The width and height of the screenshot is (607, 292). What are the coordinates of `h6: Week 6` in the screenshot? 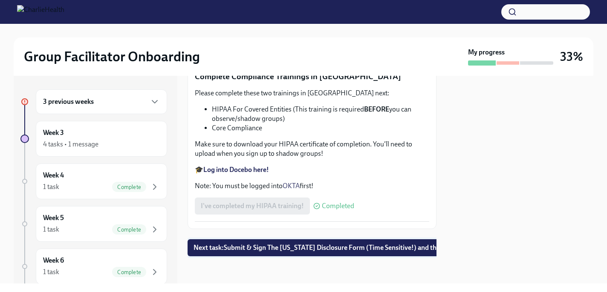 It's located at (53, 261).